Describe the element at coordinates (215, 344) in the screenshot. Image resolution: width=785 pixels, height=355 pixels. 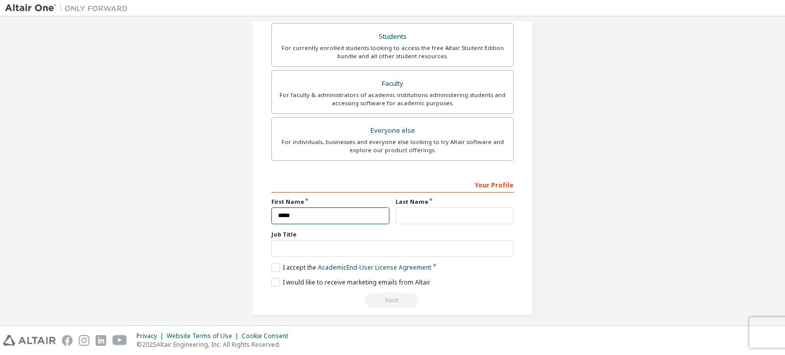
I see `p: © 2025 Altair Engineering, Inc. All Rights Reserved.` at that location.